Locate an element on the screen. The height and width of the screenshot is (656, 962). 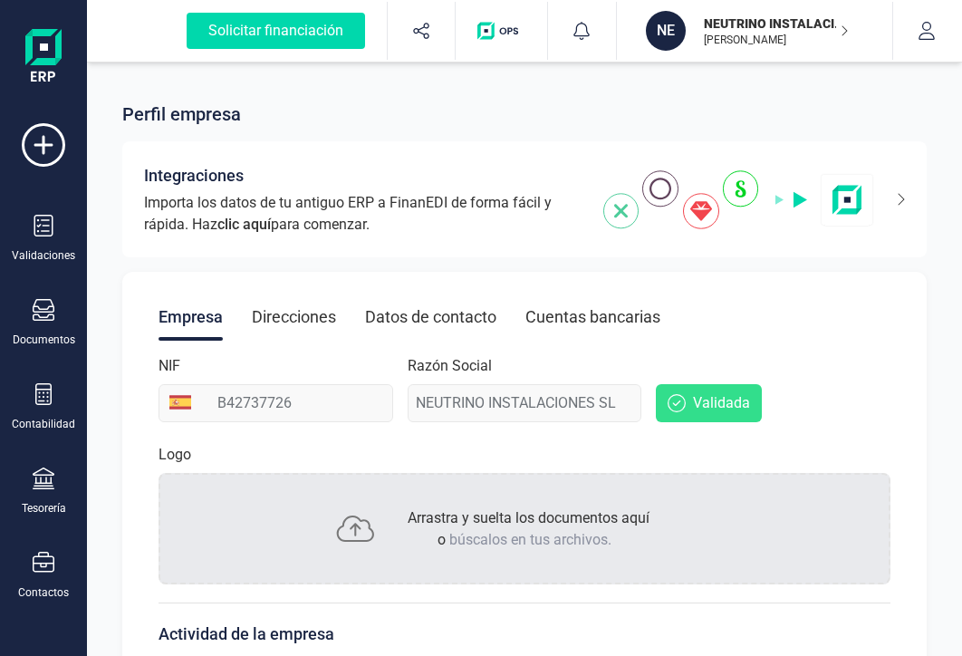
label: Razón Social is located at coordinates (449, 366).